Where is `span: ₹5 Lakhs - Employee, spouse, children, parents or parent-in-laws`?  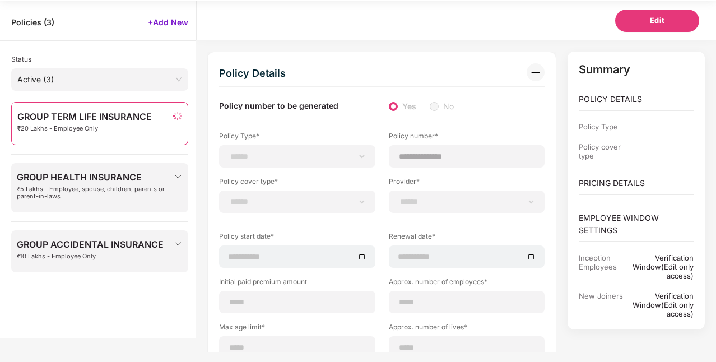 span: ₹5 Lakhs - Employee, spouse, children, parents or parent-in-laws is located at coordinates (95, 193).